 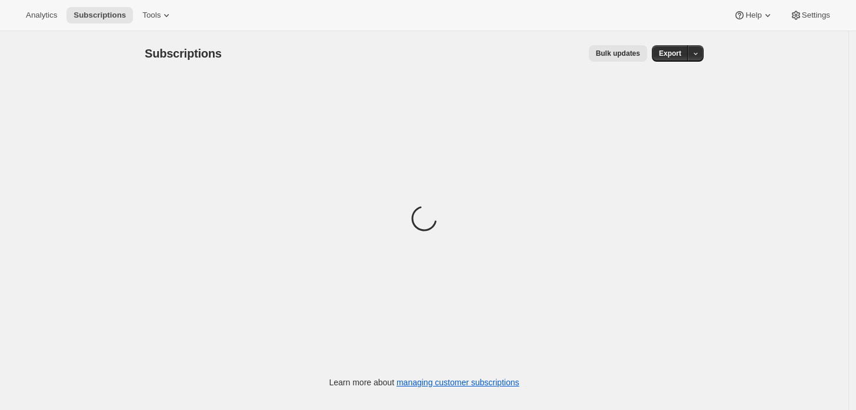 What do you see at coordinates (99, 15) in the screenshot?
I see `button: Subscriptions` at bounding box center [99, 15].